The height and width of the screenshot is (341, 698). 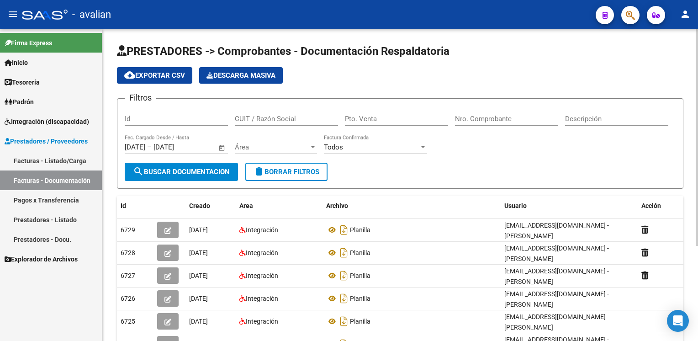 What do you see at coordinates (337, 206) in the screenshot?
I see `span: Archivo` at bounding box center [337, 206].